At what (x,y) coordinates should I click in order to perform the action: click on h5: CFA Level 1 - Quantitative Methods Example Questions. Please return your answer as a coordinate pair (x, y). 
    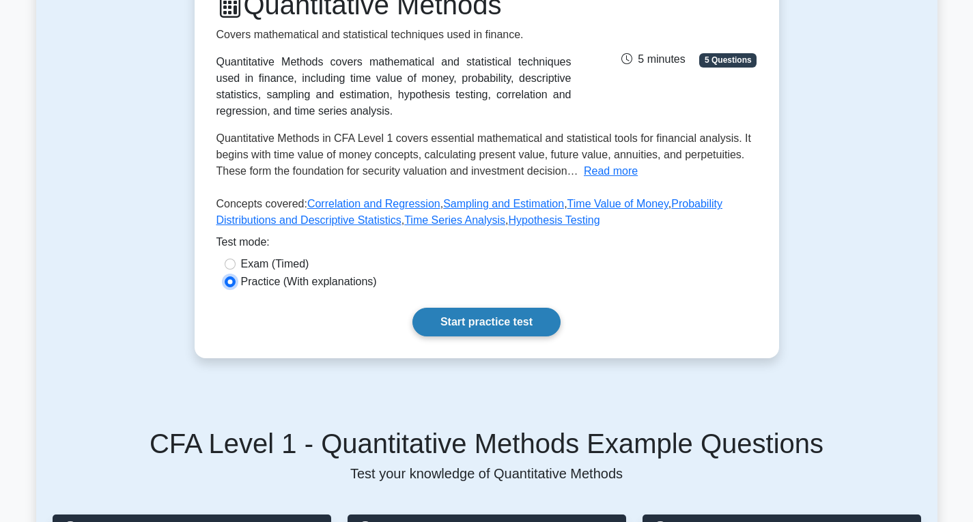
    Looking at the image, I should click on (487, 444).